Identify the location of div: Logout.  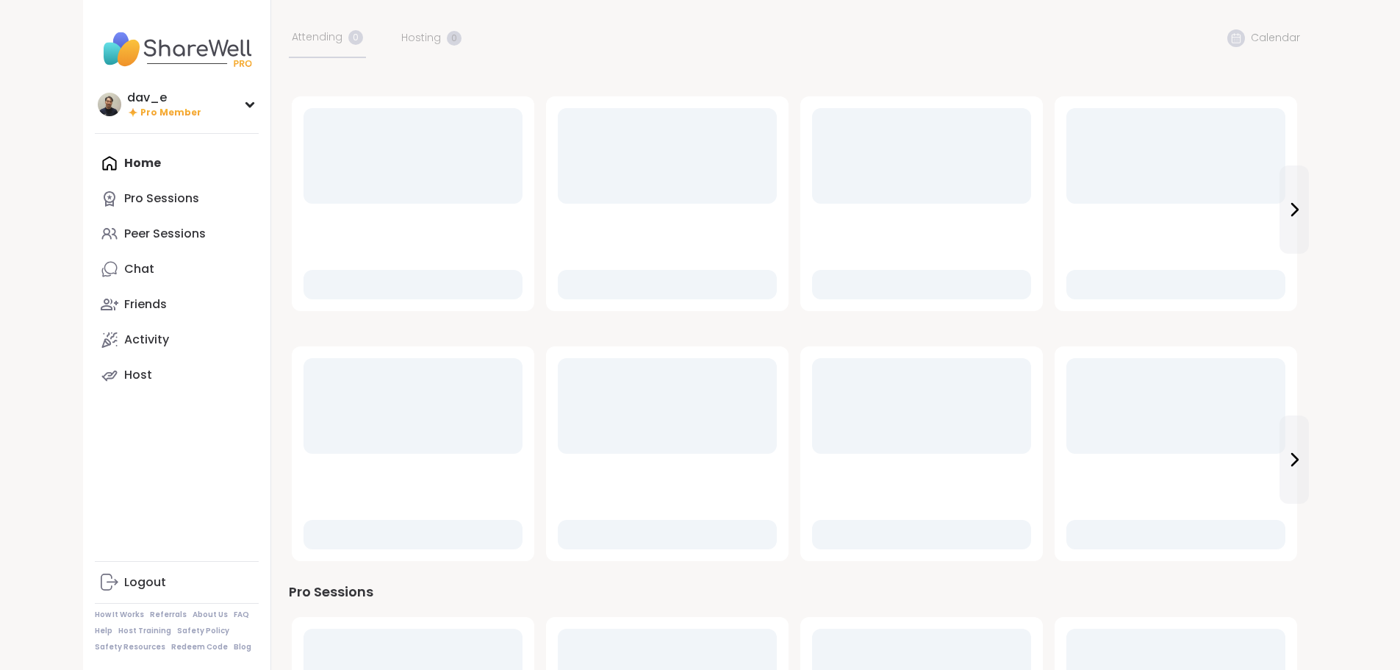
(145, 582).